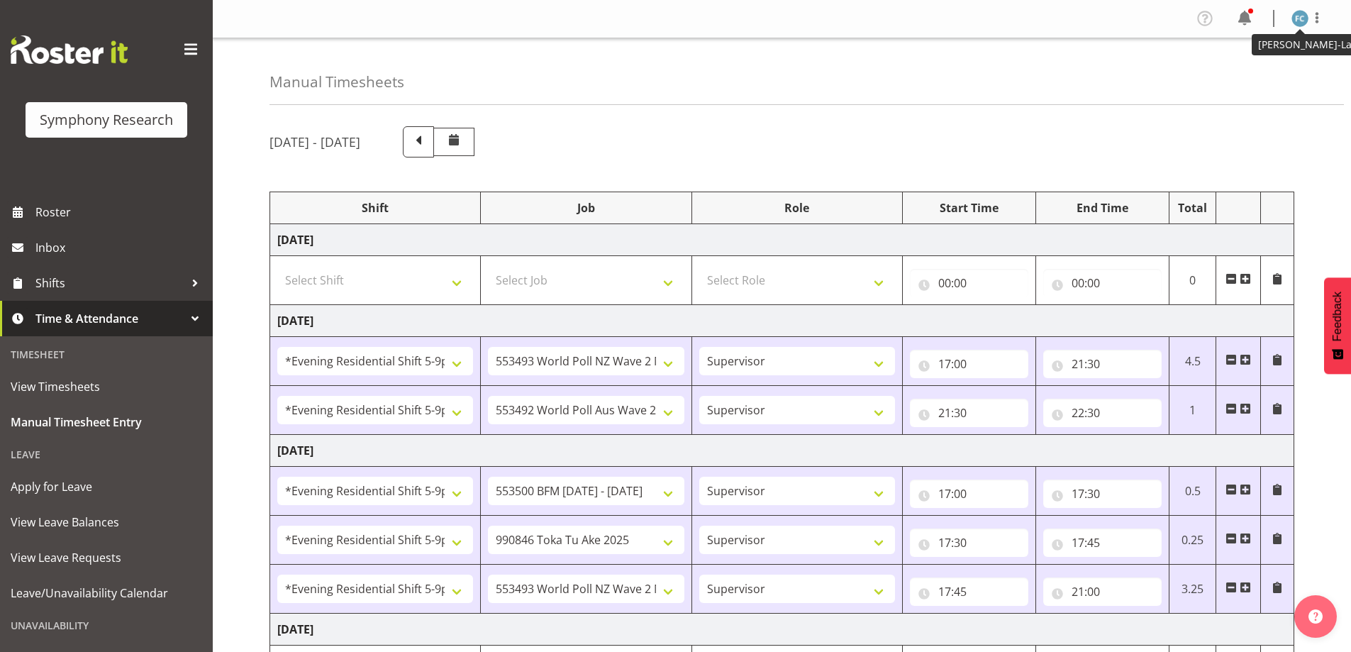 This screenshot has width=1351, height=652. I want to click on h4: Manual Timesheets, so click(337, 82).